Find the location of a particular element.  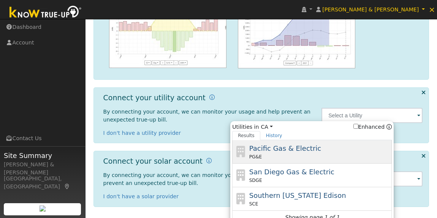

h1: Connect your utility account is located at coordinates (154, 98).